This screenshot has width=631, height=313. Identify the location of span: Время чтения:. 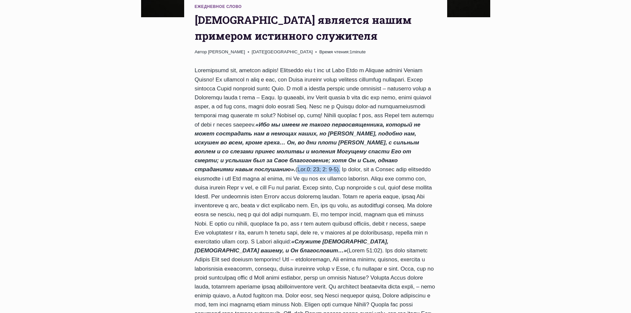
(334, 52).